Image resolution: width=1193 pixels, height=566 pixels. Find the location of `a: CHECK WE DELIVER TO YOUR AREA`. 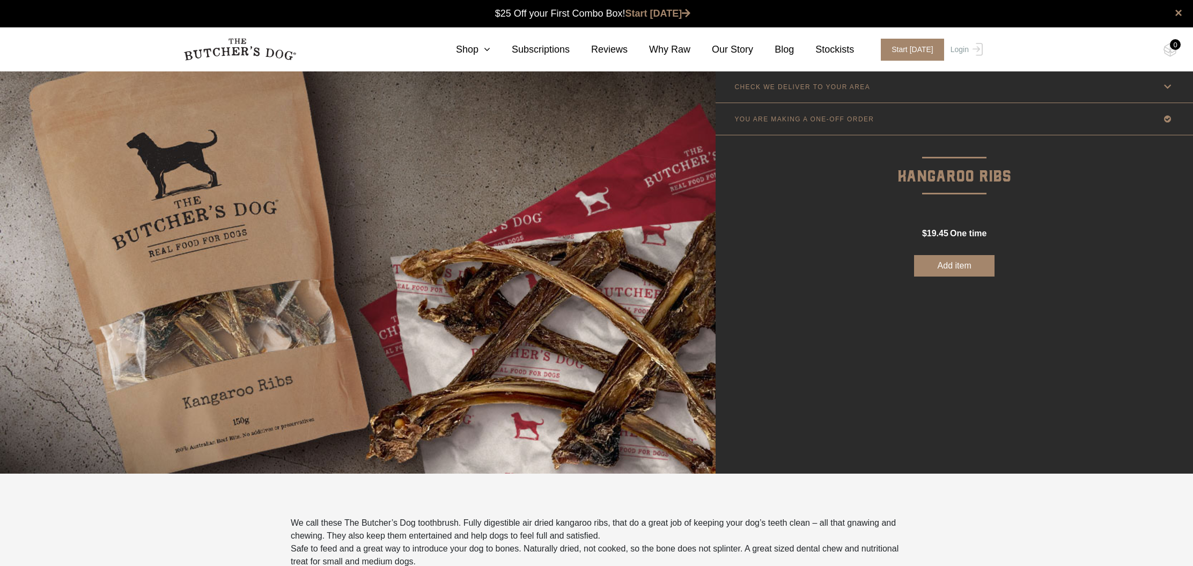

a: CHECK WE DELIVER TO YOUR AREA is located at coordinates (955, 86).